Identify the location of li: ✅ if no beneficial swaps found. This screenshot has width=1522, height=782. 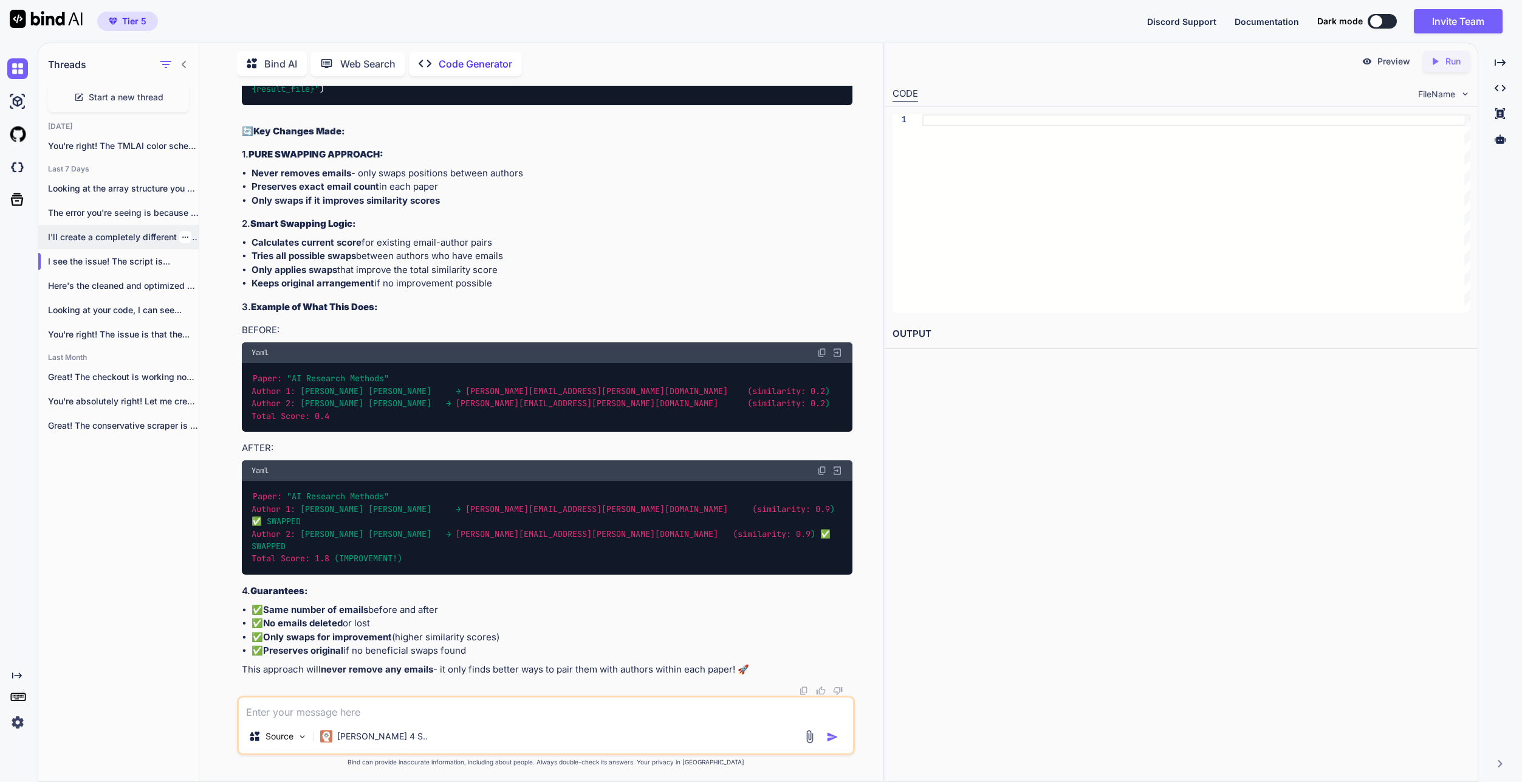
(552, 650).